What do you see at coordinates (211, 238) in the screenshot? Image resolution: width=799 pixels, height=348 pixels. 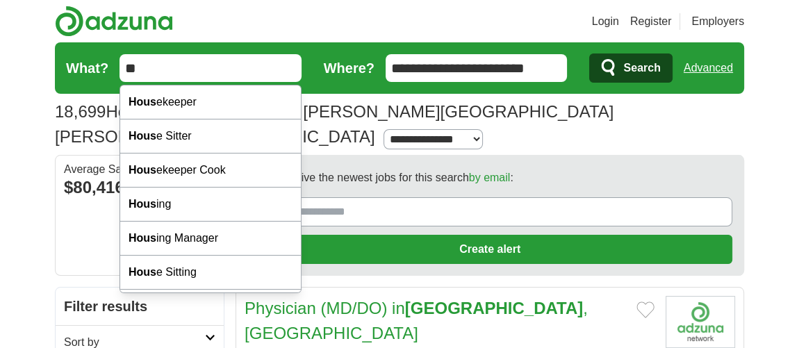 I see `div: ing Manager` at bounding box center [211, 238].